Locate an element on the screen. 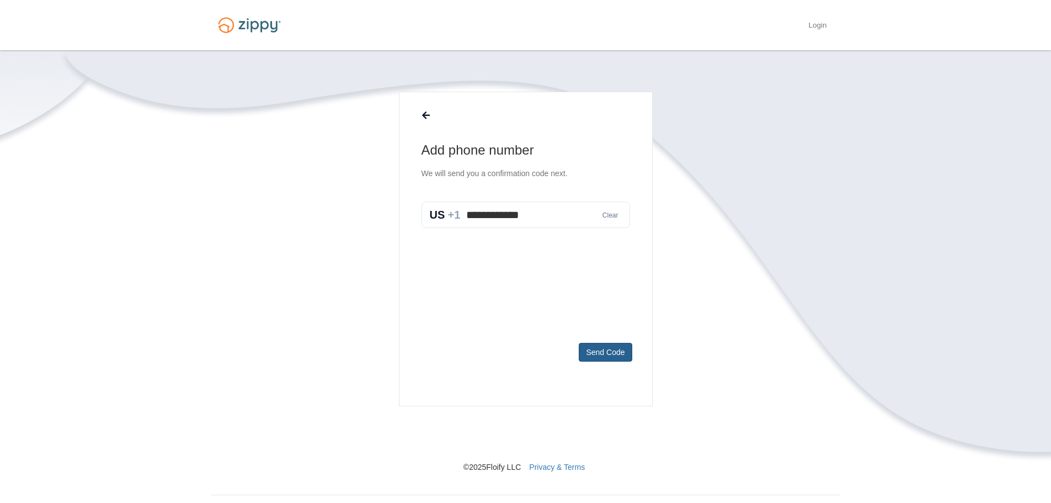 The width and height of the screenshot is (1051, 503). img: Logo is located at coordinates (249, 25).